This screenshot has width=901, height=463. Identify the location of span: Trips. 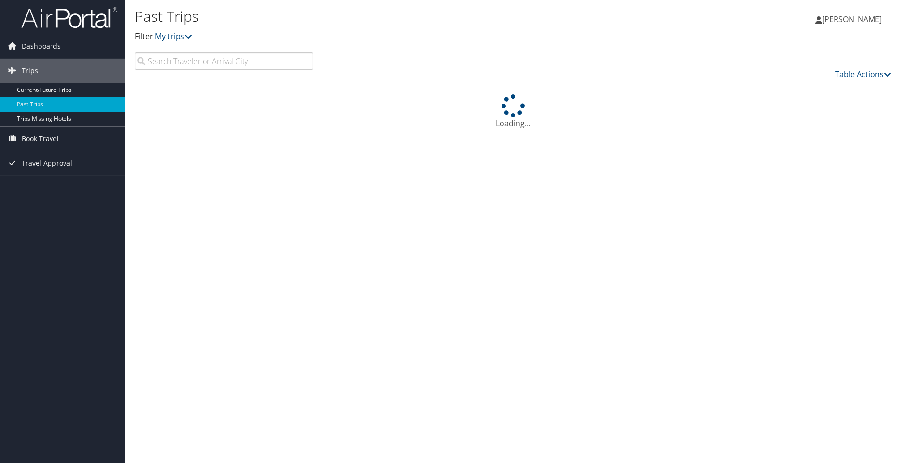
(30, 71).